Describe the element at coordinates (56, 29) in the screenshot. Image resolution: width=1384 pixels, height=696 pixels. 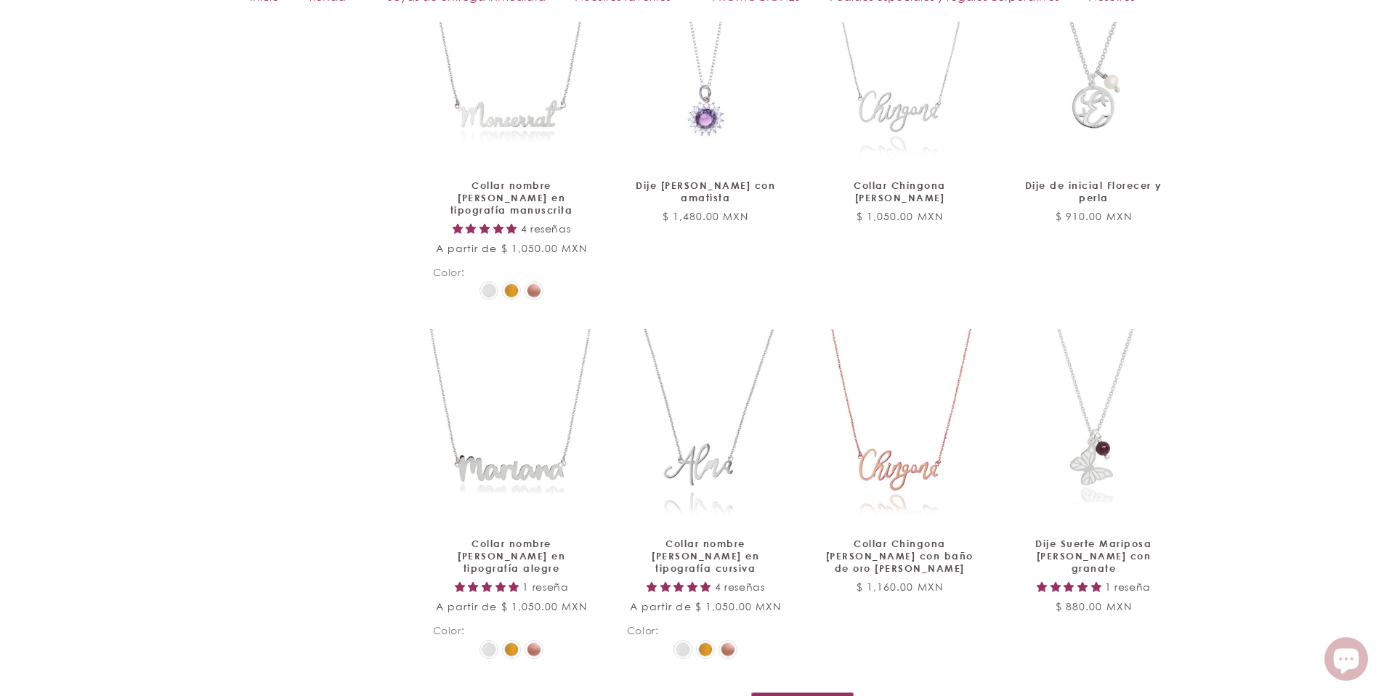
I see `div: v 4.0.25` at that location.